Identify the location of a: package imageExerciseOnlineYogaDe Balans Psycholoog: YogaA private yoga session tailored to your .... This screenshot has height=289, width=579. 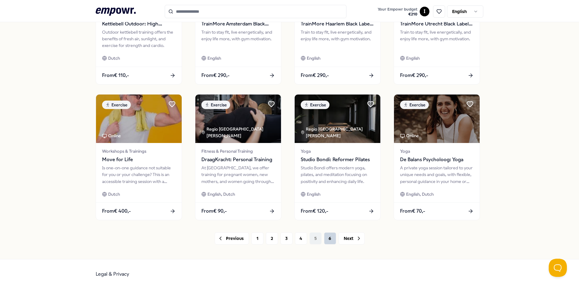
(436, 157).